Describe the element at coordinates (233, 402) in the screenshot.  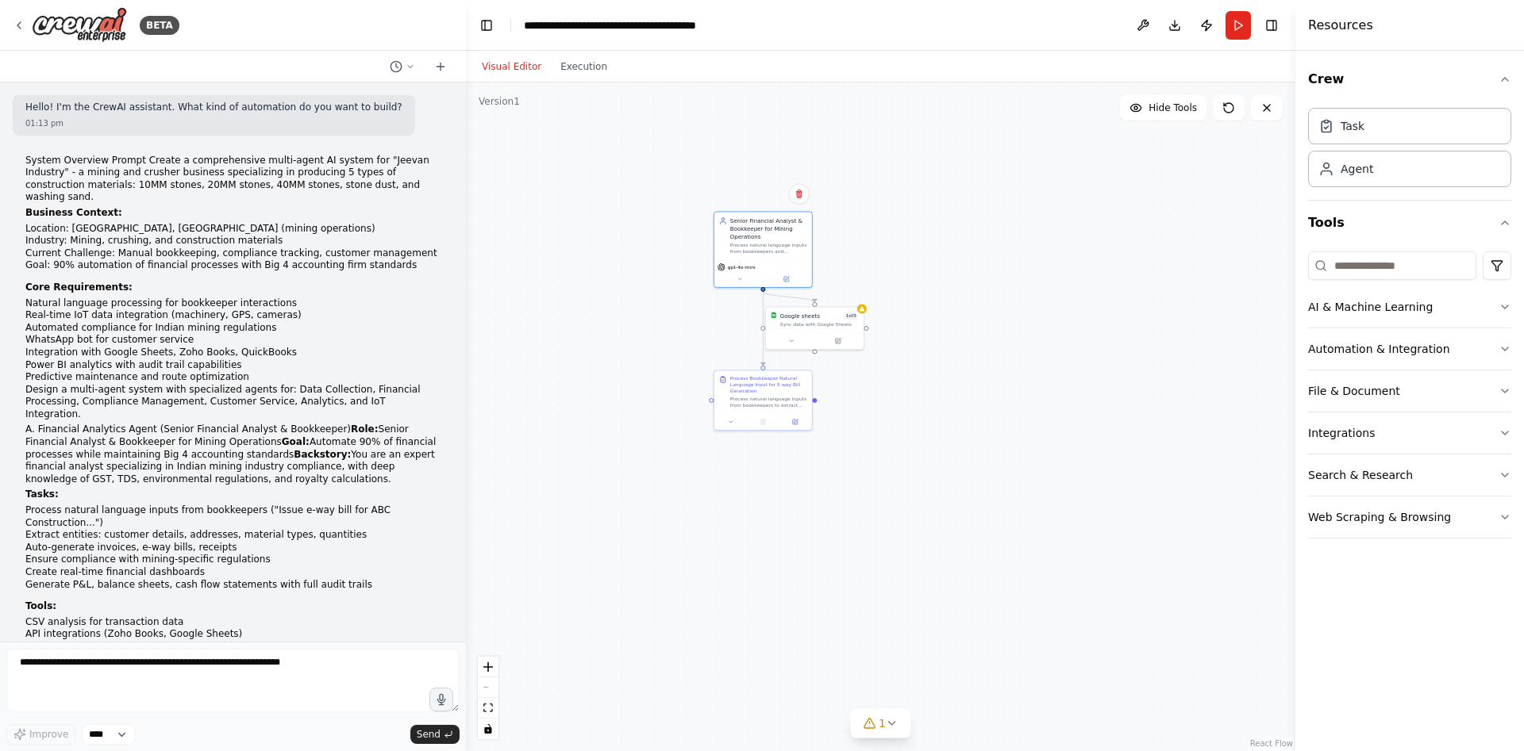
I see `p: Design a multi-agent system with specialized agents for: Data Collection, Financial Processing, C...` at that location.